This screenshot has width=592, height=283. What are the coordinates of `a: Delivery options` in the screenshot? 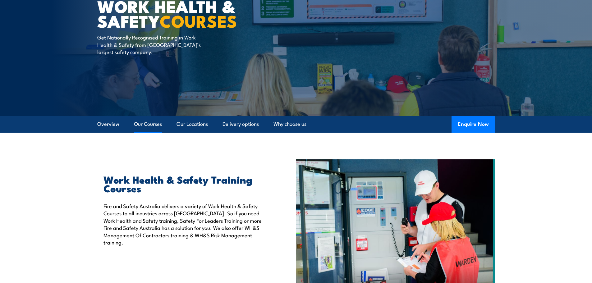 It's located at (241, 124).